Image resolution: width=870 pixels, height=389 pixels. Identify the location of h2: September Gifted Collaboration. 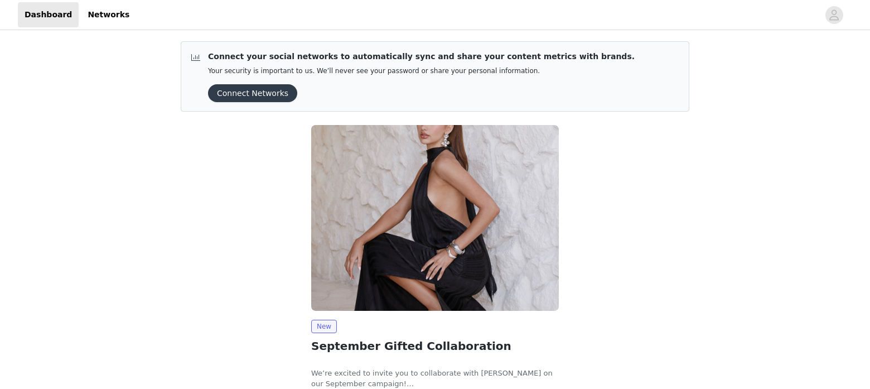
(435, 346).